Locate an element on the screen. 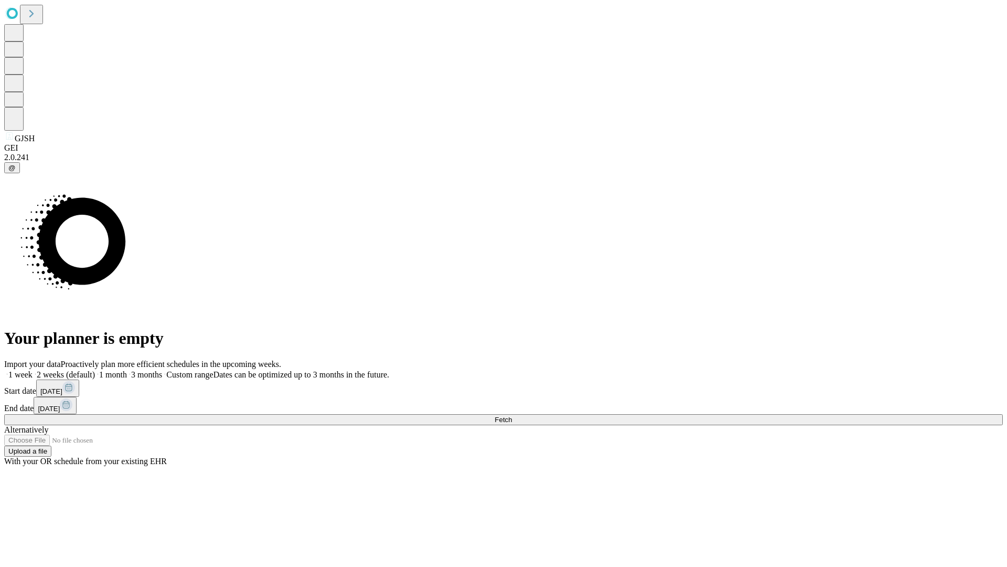 This screenshot has width=1007, height=567. span: Proactively plan more efficient schedules in the upcoming weeks. is located at coordinates (171, 364).